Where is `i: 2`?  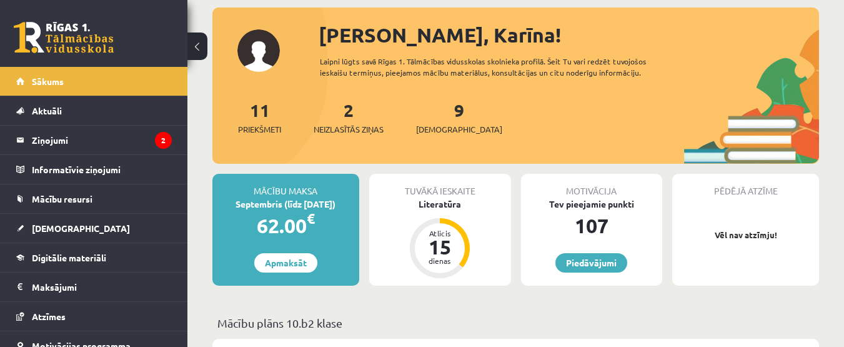 i: 2 is located at coordinates (163, 140).